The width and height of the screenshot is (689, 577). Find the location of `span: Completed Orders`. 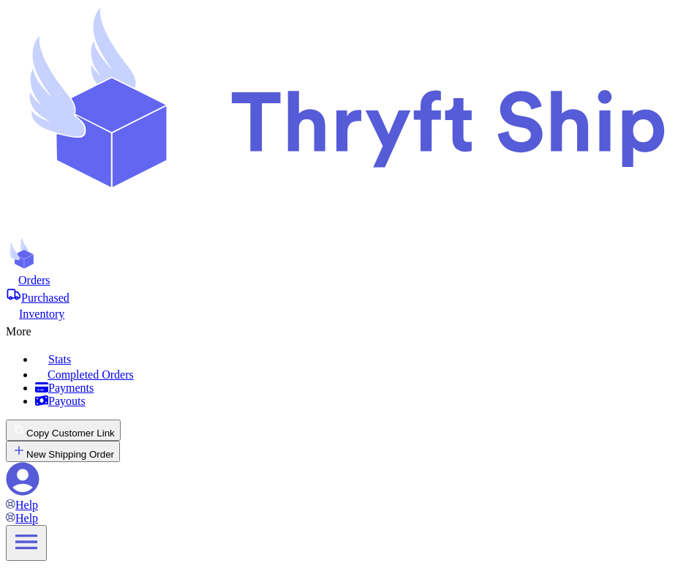

span: Completed Orders is located at coordinates (91, 374).